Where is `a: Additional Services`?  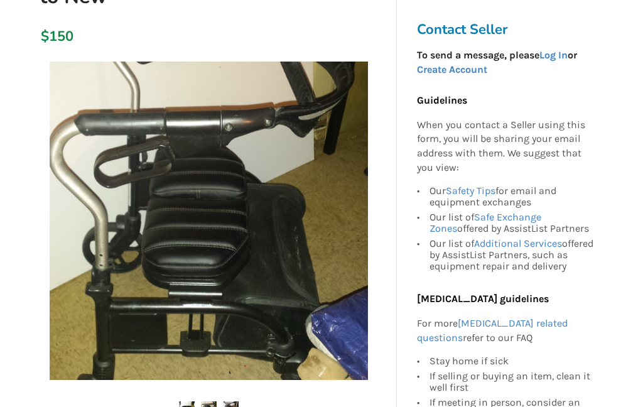 a: Additional Services is located at coordinates (518, 243).